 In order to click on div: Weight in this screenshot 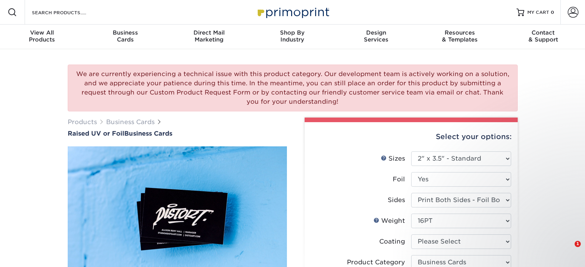, I will do `click(389, 221)`.